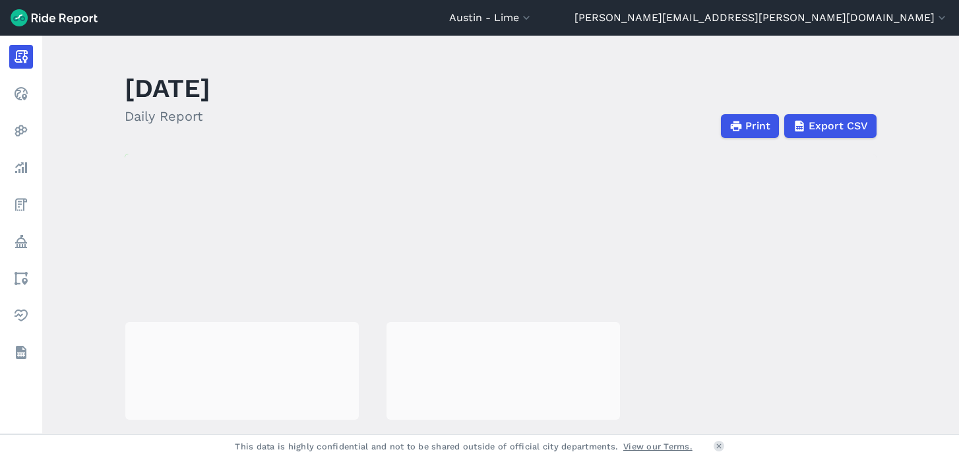 The width and height of the screenshot is (959, 458). Describe the element at coordinates (21, 94) in the screenshot. I see `a: Realtime` at that location.